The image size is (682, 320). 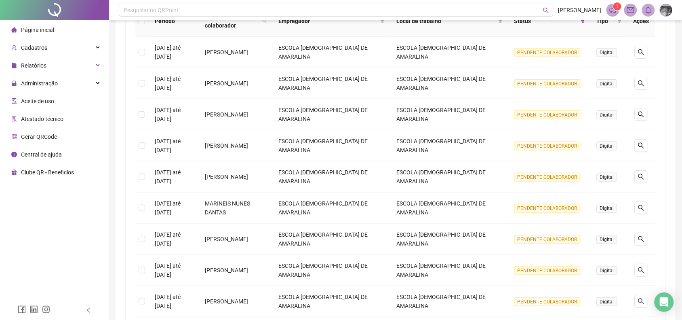 I want to click on span: gift, so click(x=14, y=172).